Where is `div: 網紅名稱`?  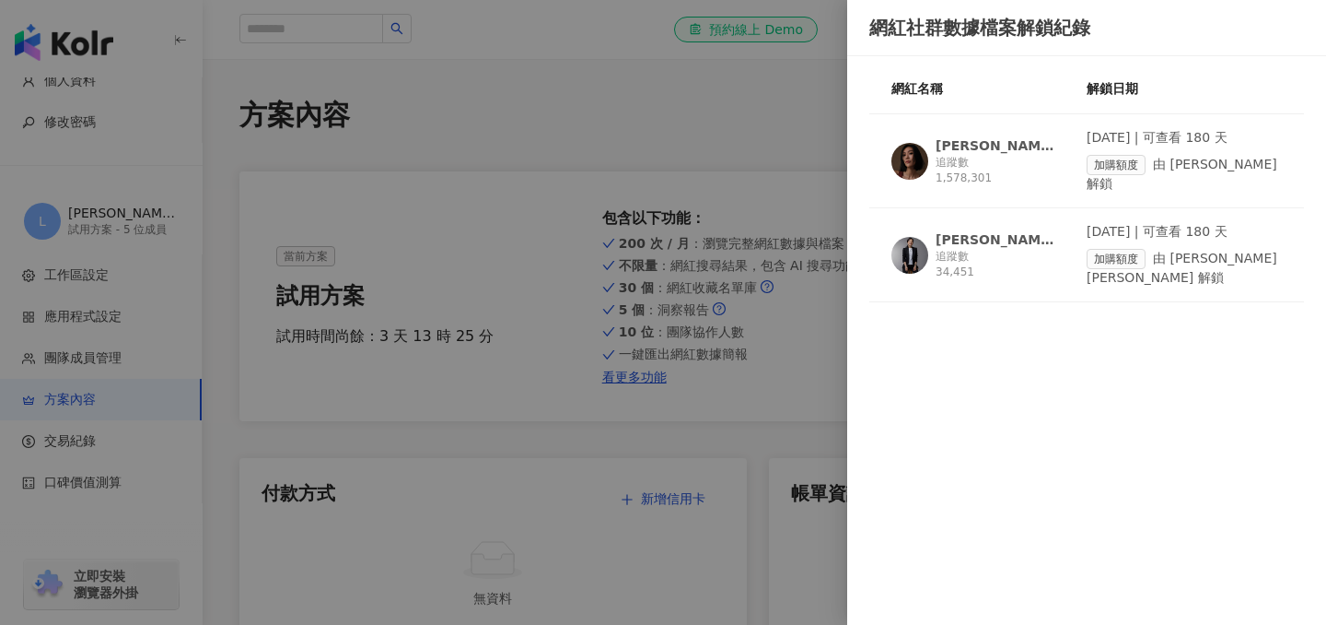
div: 網紅名稱 is located at coordinates (989, 88).